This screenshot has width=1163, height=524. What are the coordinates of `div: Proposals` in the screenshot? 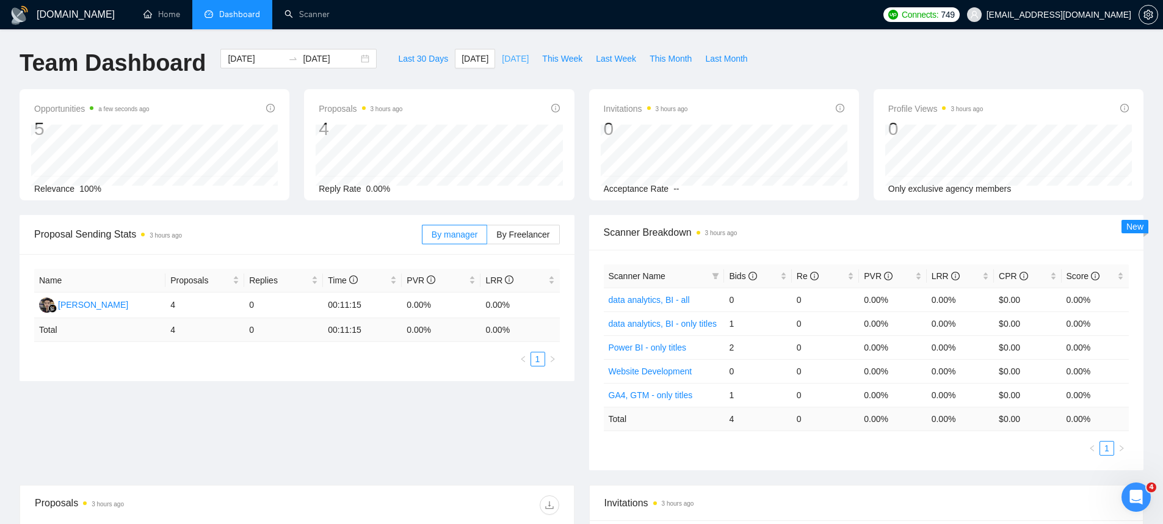 It's located at (165, 505).